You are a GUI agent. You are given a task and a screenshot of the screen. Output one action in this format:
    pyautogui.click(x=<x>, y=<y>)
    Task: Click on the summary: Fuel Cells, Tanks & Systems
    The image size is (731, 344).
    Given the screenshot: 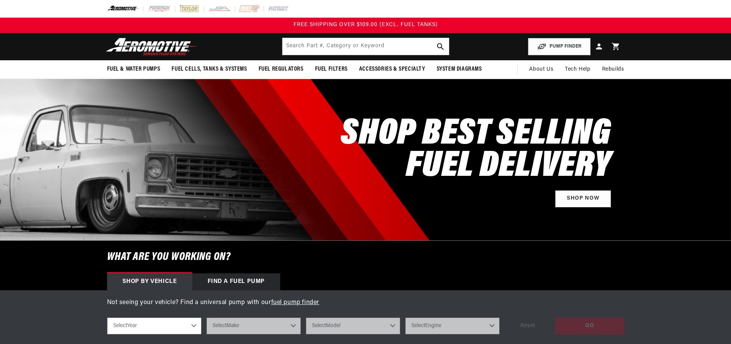 What is the action you would take?
    pyautogui.click(x=209, y=69)
    